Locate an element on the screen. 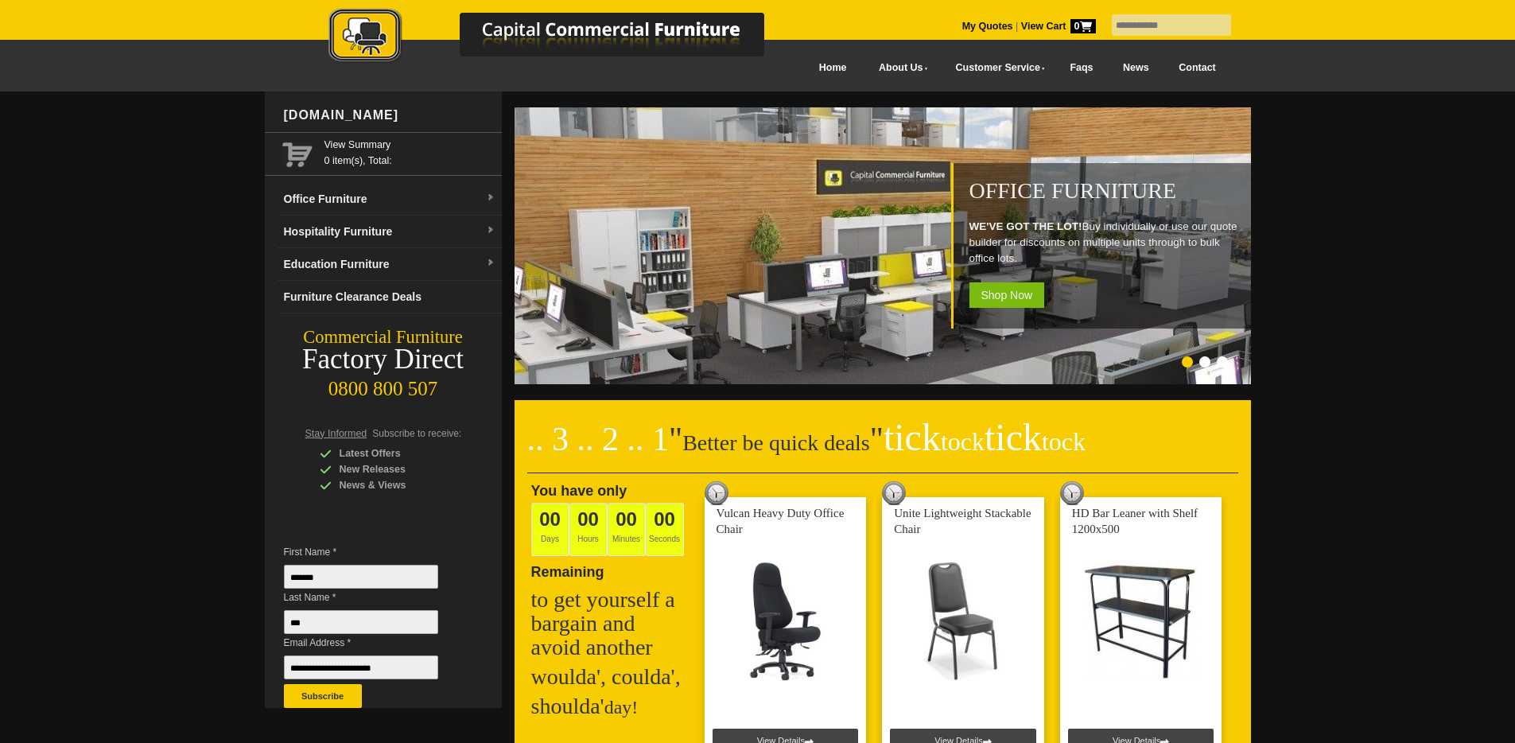 This screenshot has height=743, width=1515. div: New Releases is located at coordinates (395, 469).